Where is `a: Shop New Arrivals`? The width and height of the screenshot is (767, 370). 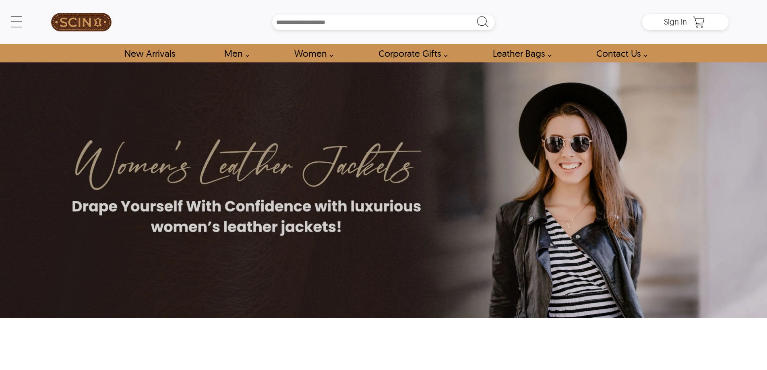 a: Shop New Arrivals is located at coordinates (149, 53).